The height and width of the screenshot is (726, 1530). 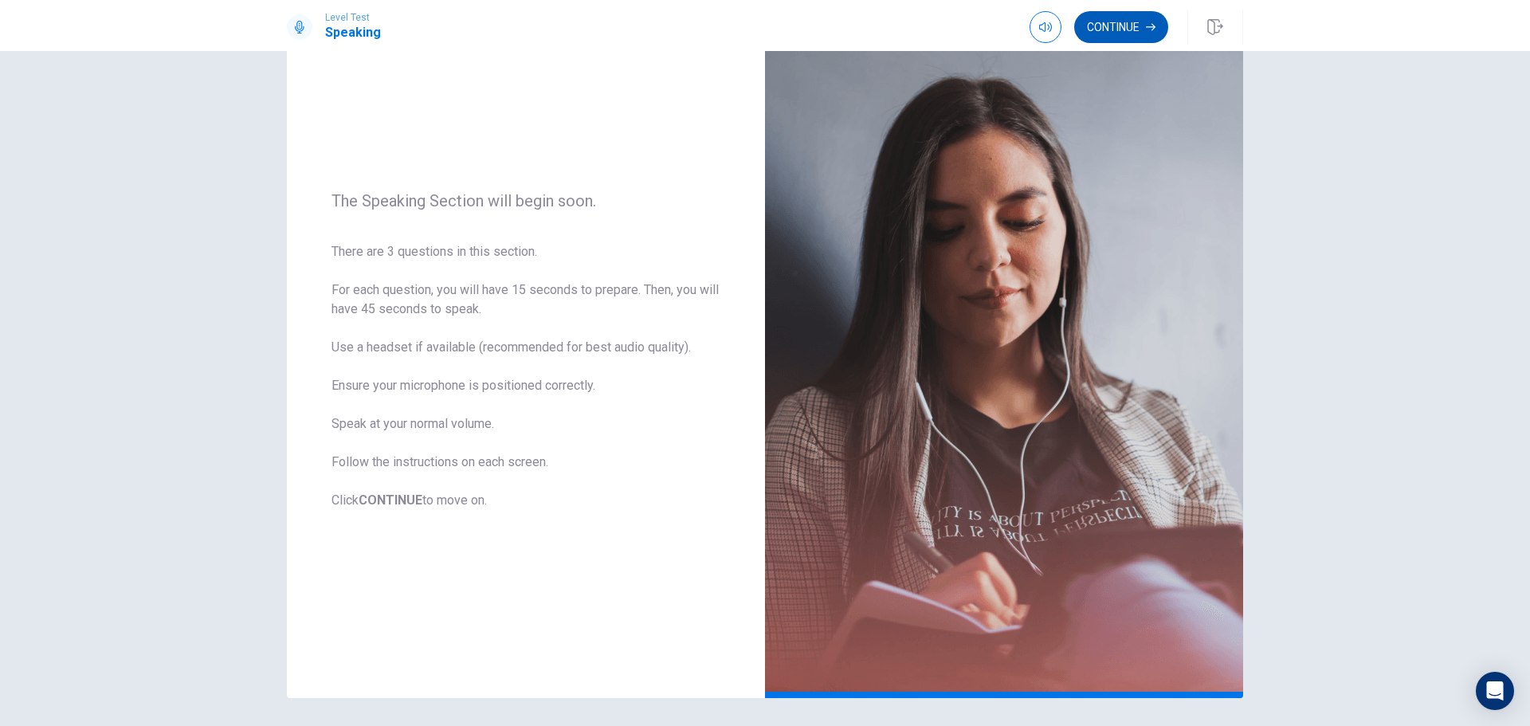 What do you see at coordinates (1121, 27) in the screenshot?
I see `button: Continue` at bounding box center [1121, 27].